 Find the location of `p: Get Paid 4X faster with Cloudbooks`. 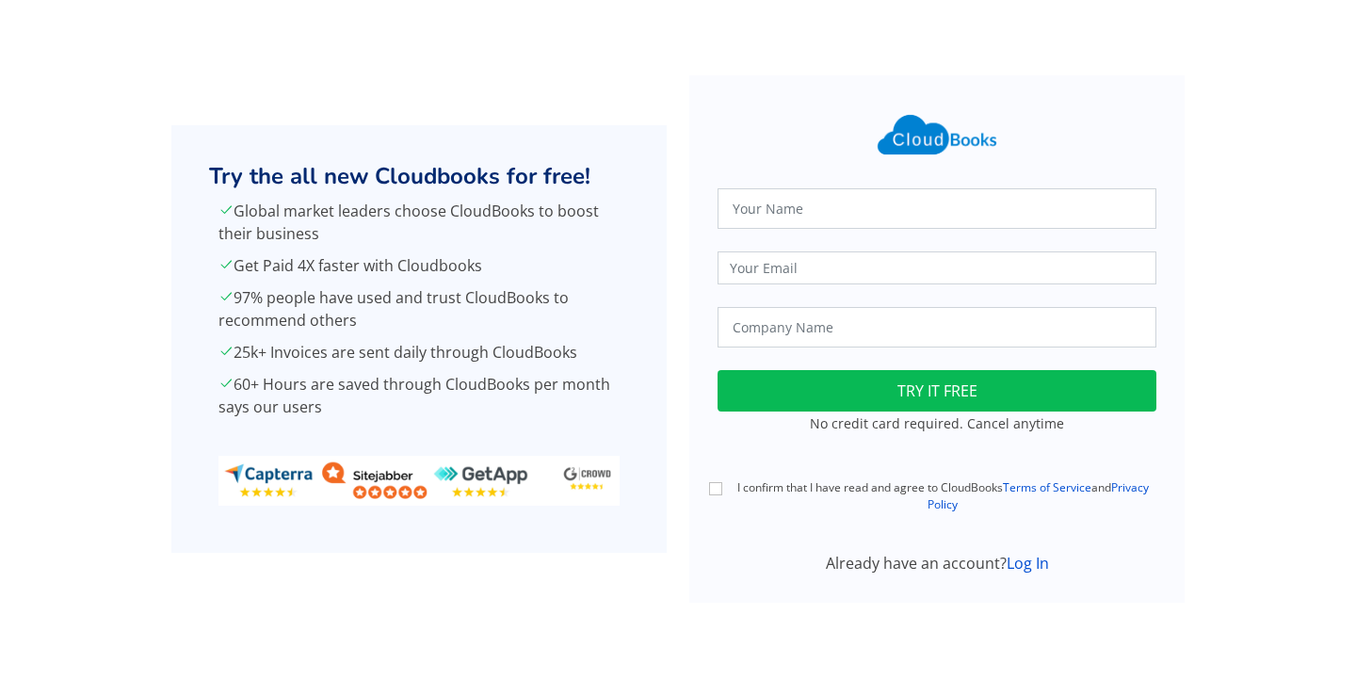

p: Get Paid 4X faster with Cloudbooks is located at coordinates (419, 266).